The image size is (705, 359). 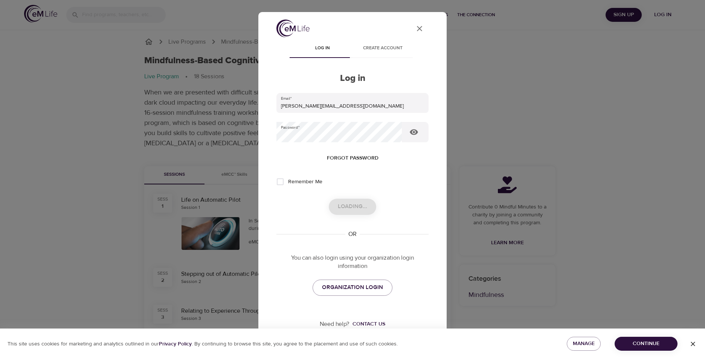 What do you see at coordinates (353, 288) in the screenshot?
I see `a: ORGANIZATION LOGIN` at bounding box center [353, 288].